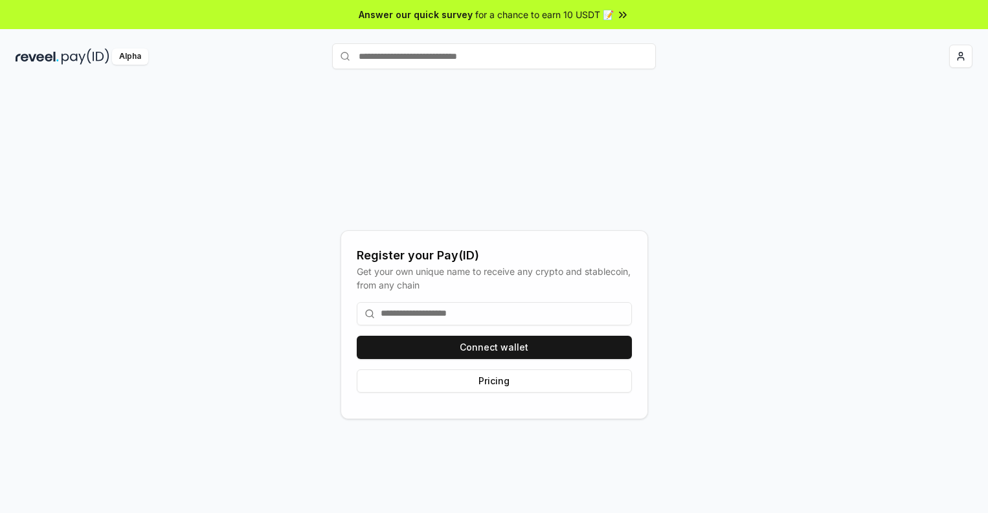 The height and width of the screenshot is (513, 988). What do you see at coordinates (85, 56) in the screenshot?
I see `img: pay_id` at bounding box center [85, 56].